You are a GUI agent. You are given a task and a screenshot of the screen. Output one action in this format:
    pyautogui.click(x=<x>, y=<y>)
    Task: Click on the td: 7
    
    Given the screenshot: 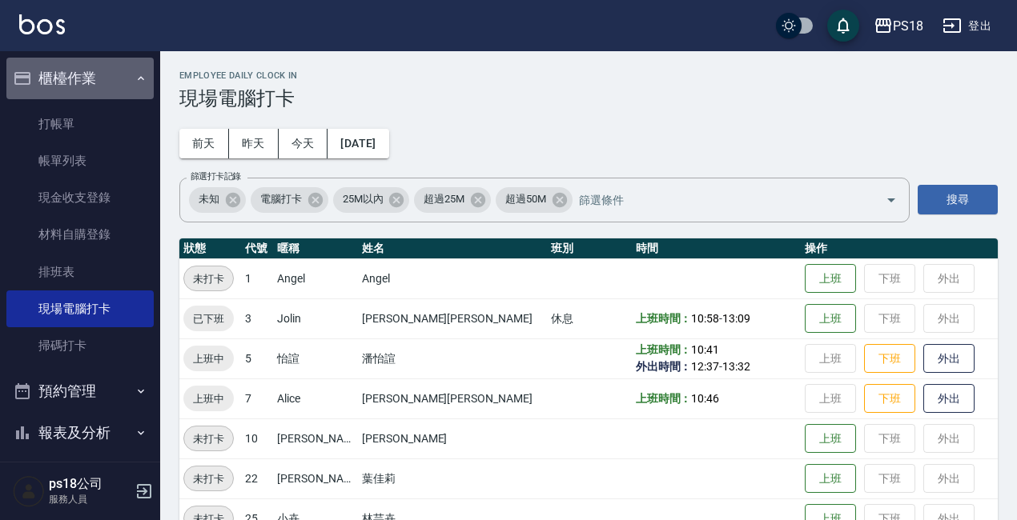 What is the action you would take?
    pyautogui.click(x=257, y=399)
    